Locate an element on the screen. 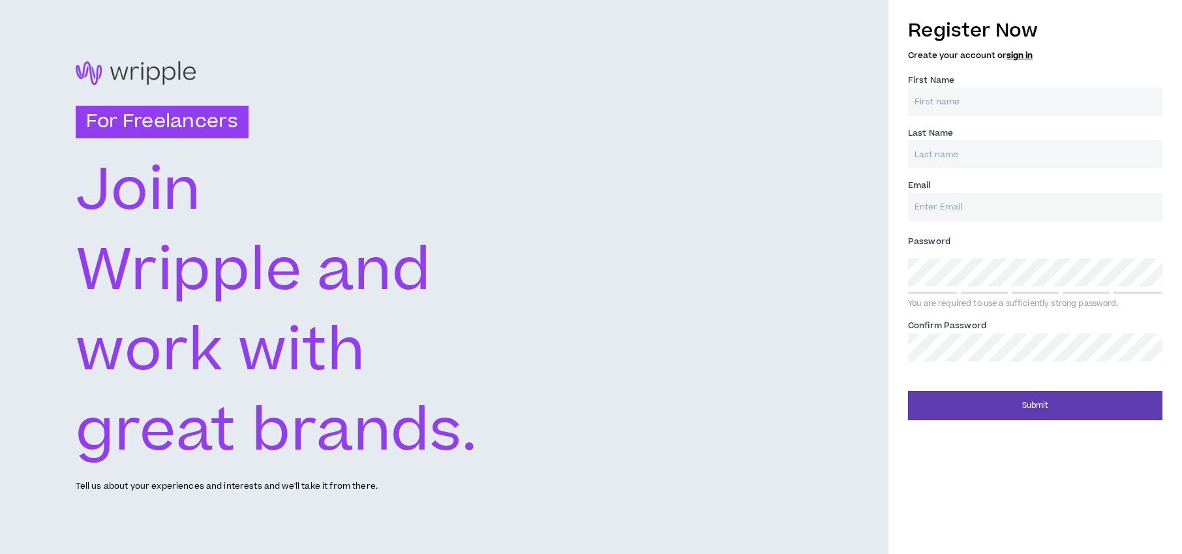 The width and height of the screenshot is (1182, 554). label: Email is located at coordinates (919, 185).